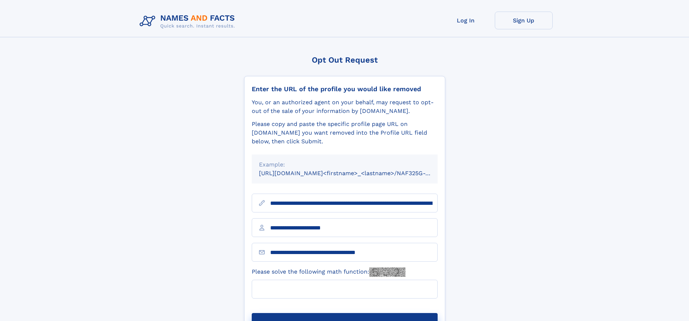  What do you see at coordinates (345, 60) in the screenshot?
I see `div: Opt Out Request` at bounding box center [345, 60].